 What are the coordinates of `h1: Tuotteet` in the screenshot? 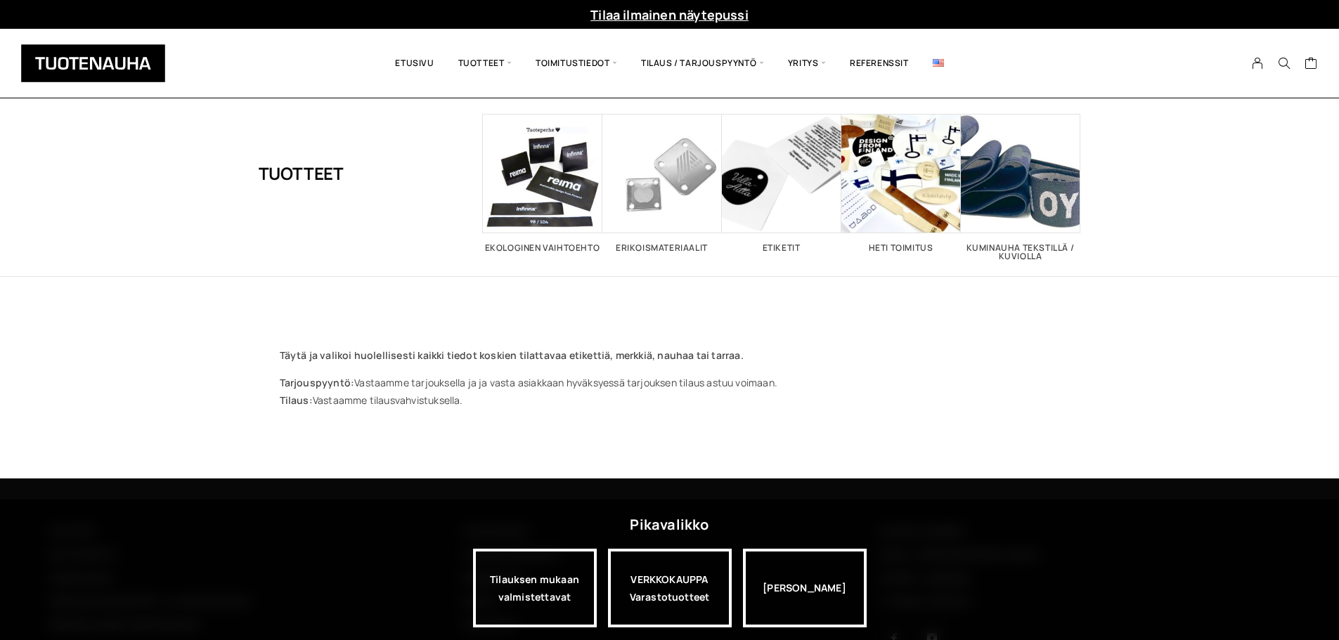 It's located at (301, 174).